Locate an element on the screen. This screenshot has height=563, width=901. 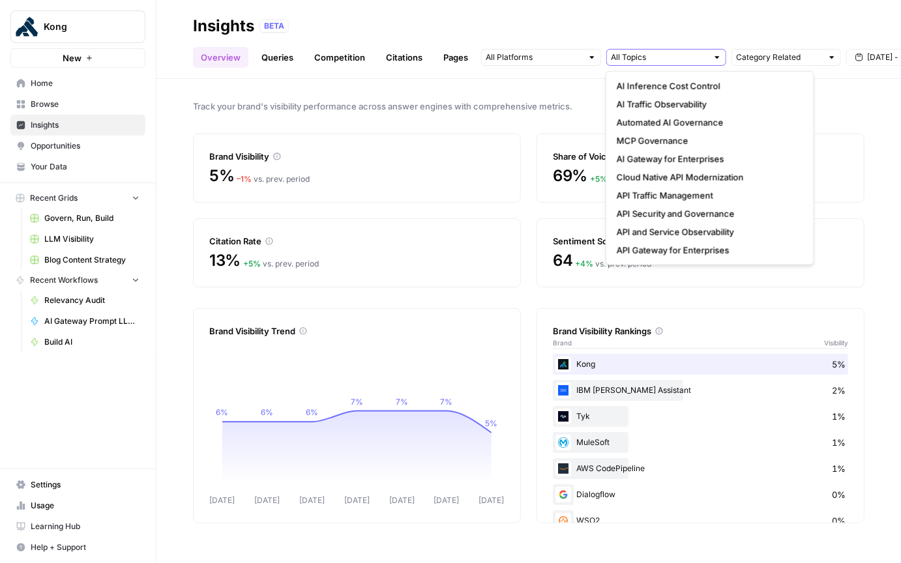
p: Active 45m ago is located at coordinates (96, 23).